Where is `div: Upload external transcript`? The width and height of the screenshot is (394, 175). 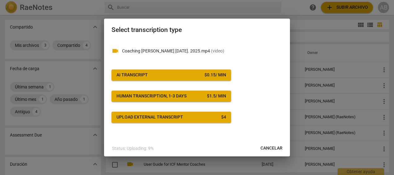
div: Upload external transcript is located at coordinates (150, 117).